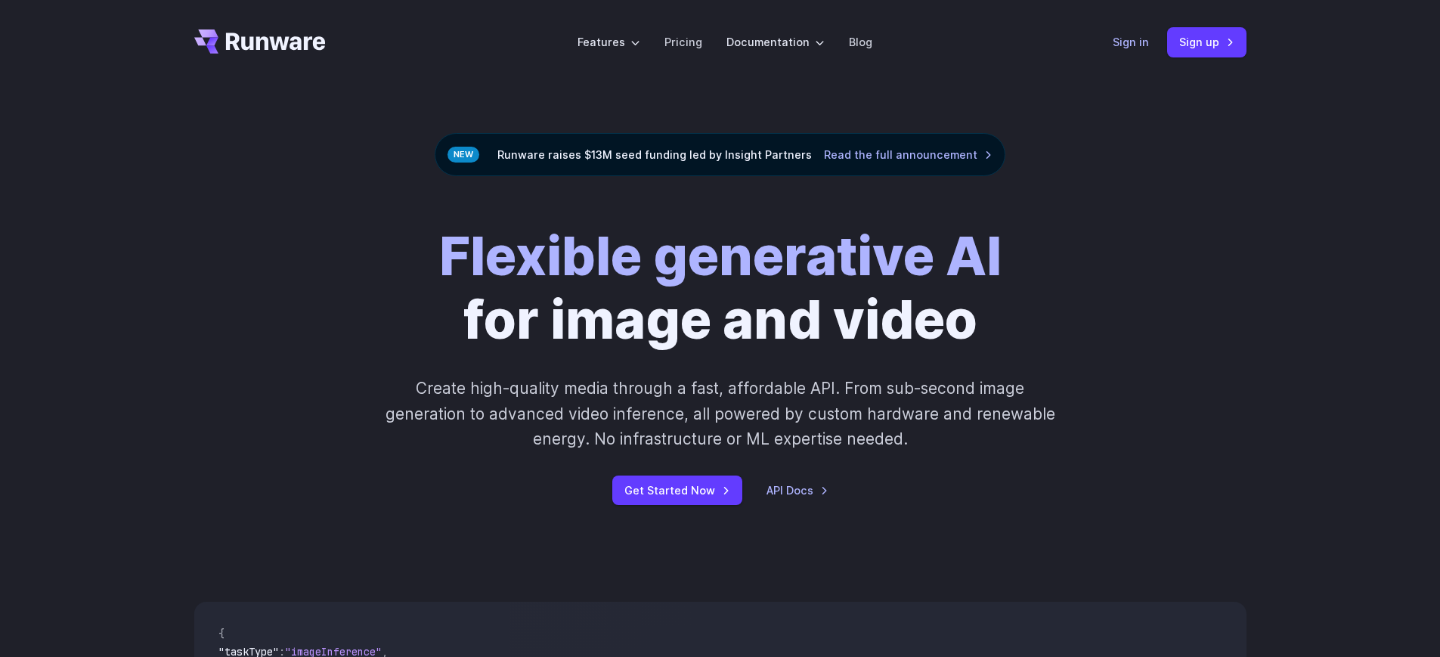 The width and height of the screenshot is (1440, 657). What do you see at coordinates (260, 42) in the screenshot?
I see `a: Go to /` at bounding box center [260, 42].